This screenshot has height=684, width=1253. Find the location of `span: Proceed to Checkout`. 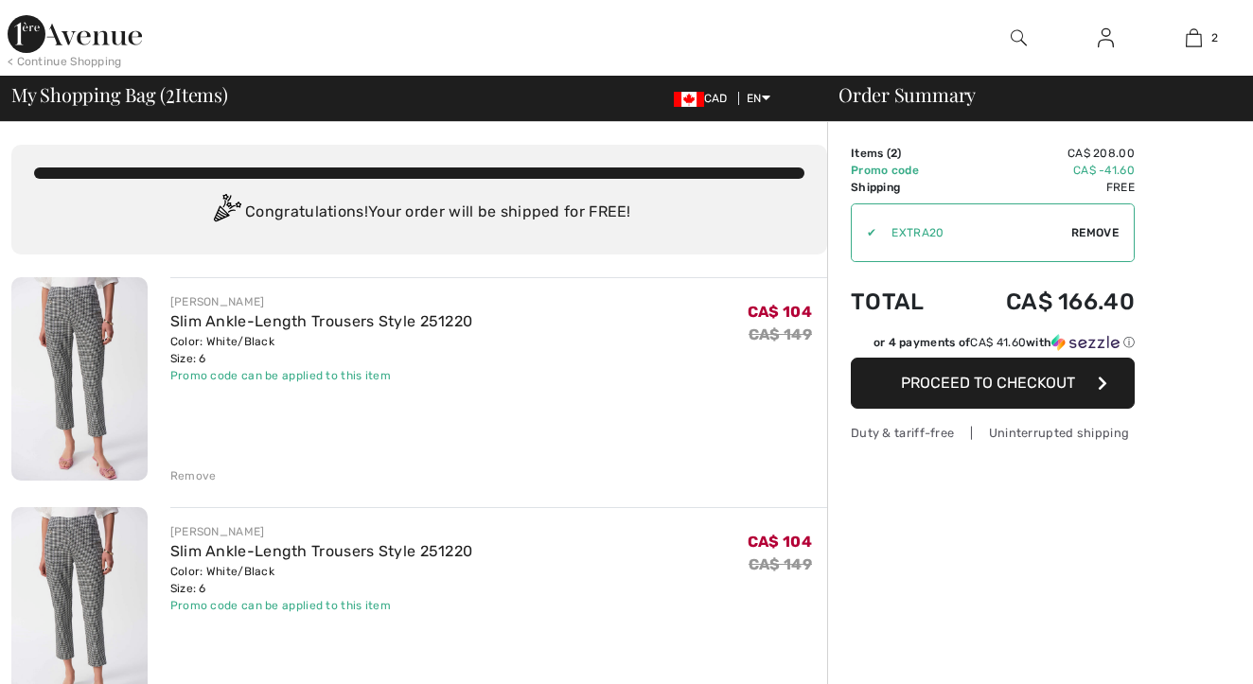

span: Proceed to Checkout is located at coordinates (988, 382).